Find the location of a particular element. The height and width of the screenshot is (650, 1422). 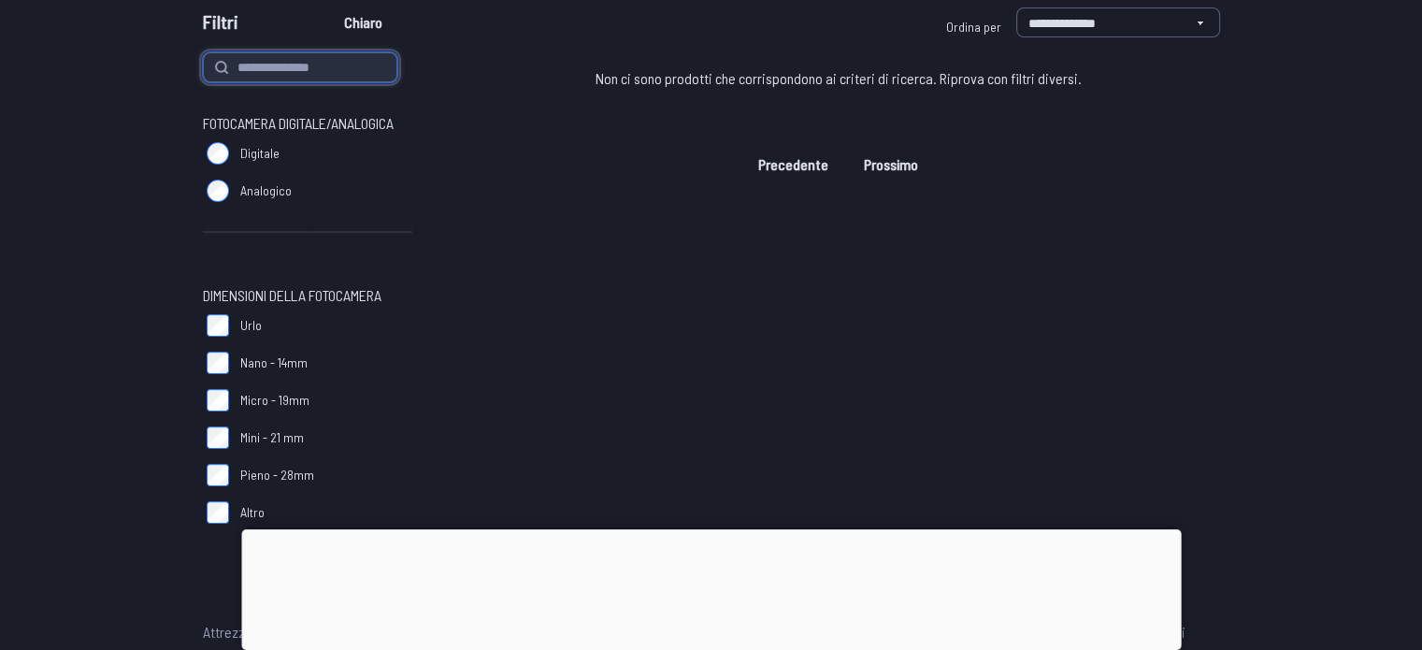

font: Non ci sono prodotti che corrispondono ai criteri di ricerca. Riprova con filtri diversi. is located at coordinates (839, 78).